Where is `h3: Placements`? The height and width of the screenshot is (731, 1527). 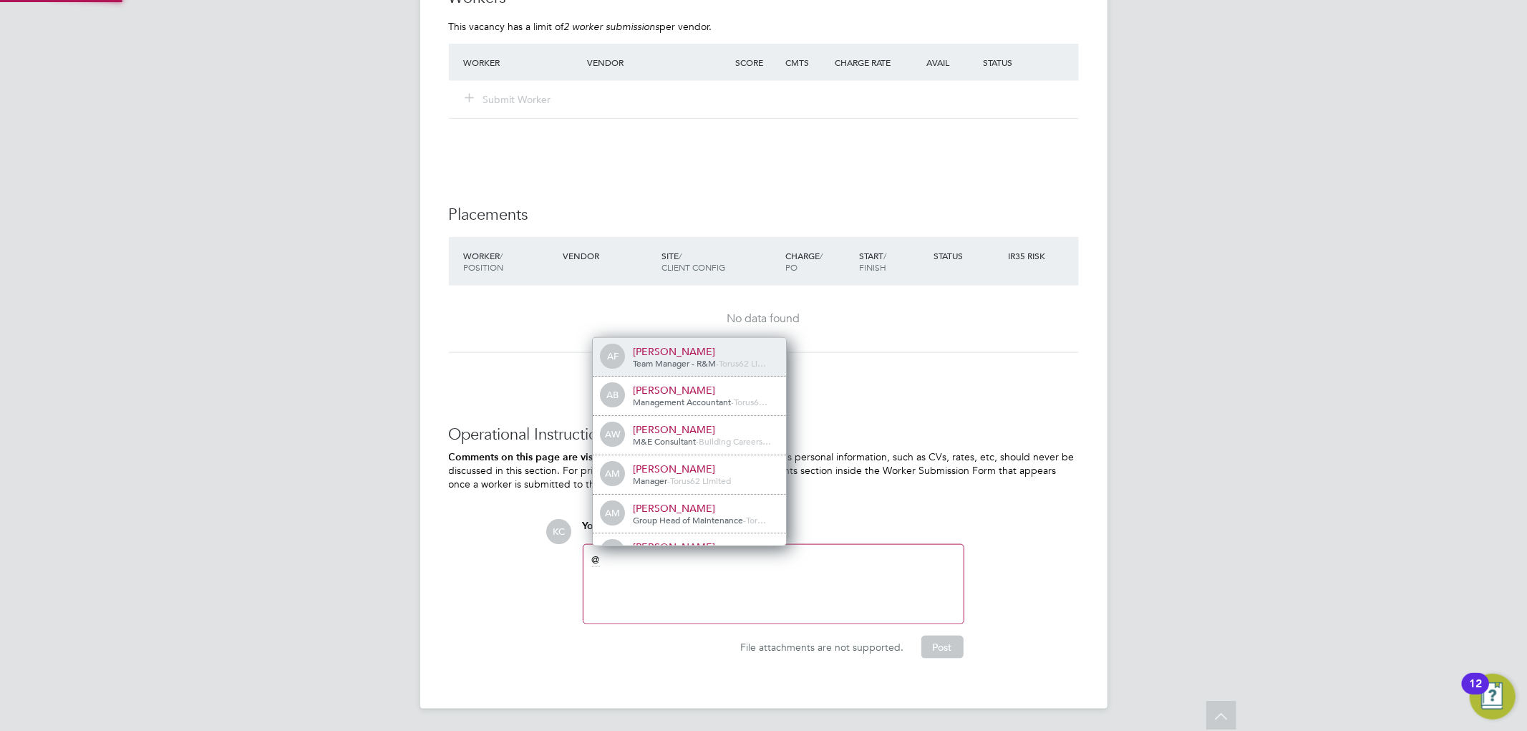 h3: Placements is located at coordinates (764, 215).